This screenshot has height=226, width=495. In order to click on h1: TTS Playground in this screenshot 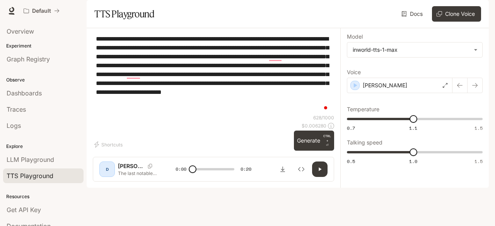, I will do `click(124, 14)`.